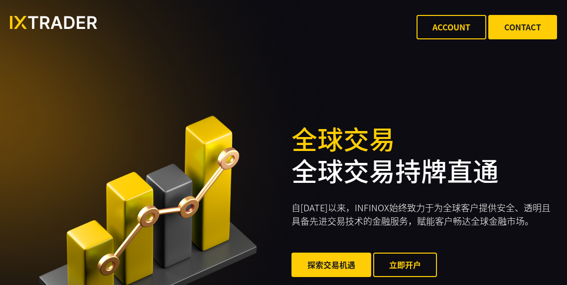 This screenshot has width=567, height=285. Describe the element at coordinates (523, 27) in the screenshot. I see `a: Contact` at that location.